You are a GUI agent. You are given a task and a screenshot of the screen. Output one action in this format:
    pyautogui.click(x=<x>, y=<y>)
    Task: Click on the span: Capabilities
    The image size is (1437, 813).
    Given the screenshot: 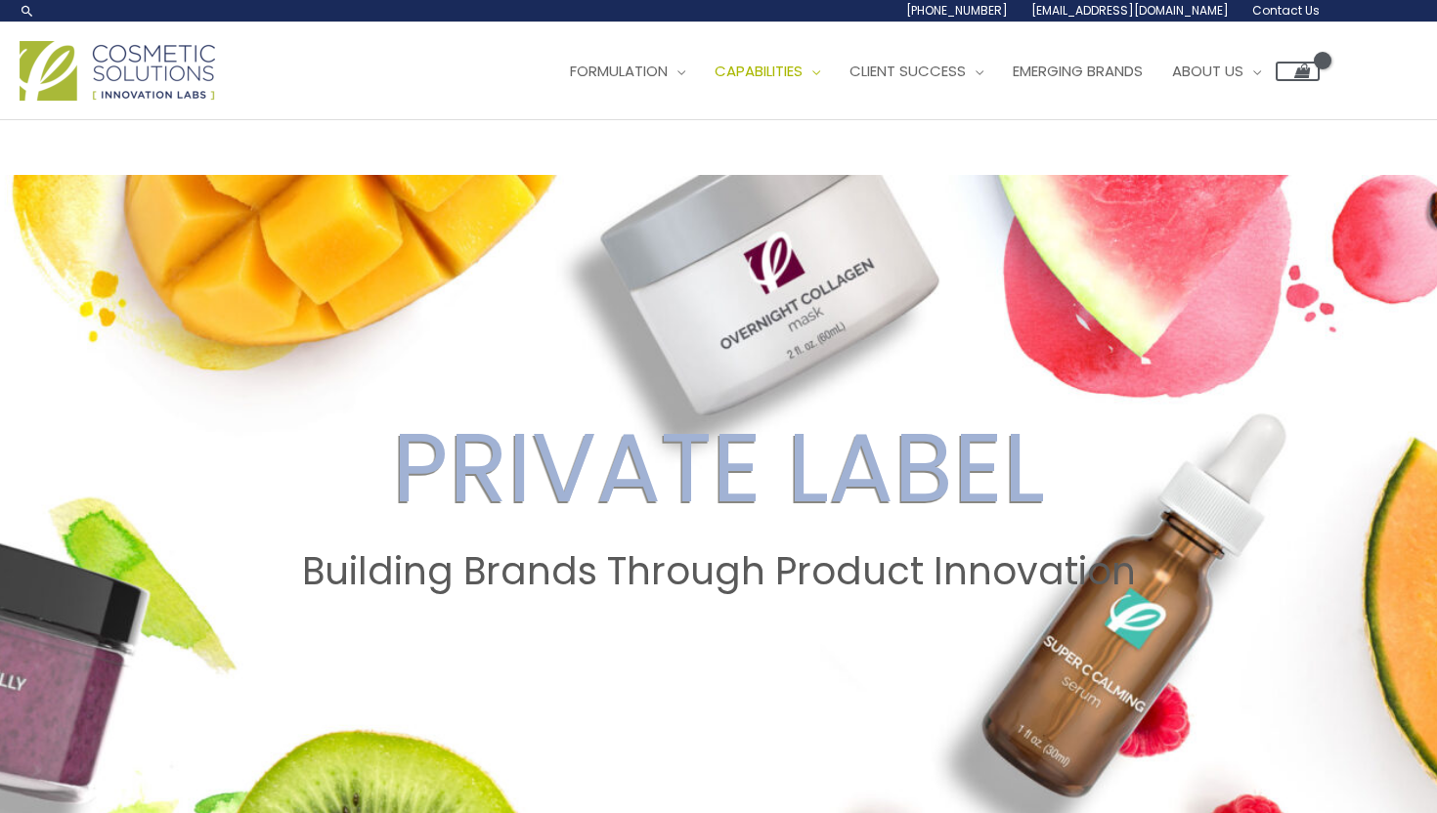 What is the action you would take?
    pyautogui.click(x=758, y=70)
    